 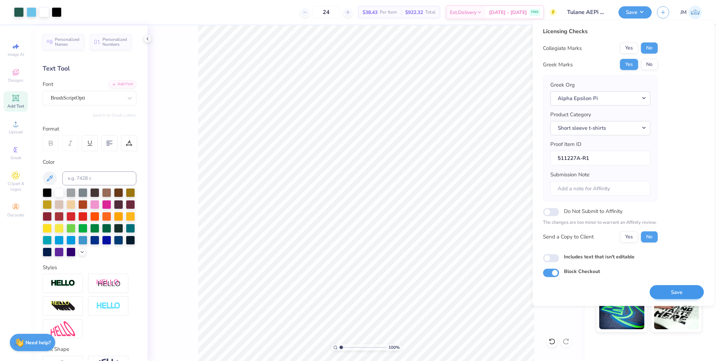 What do you see at coordinates (16, 215) in the screenshot?
I see `span: Decorate` at bounding box center [16, 215].